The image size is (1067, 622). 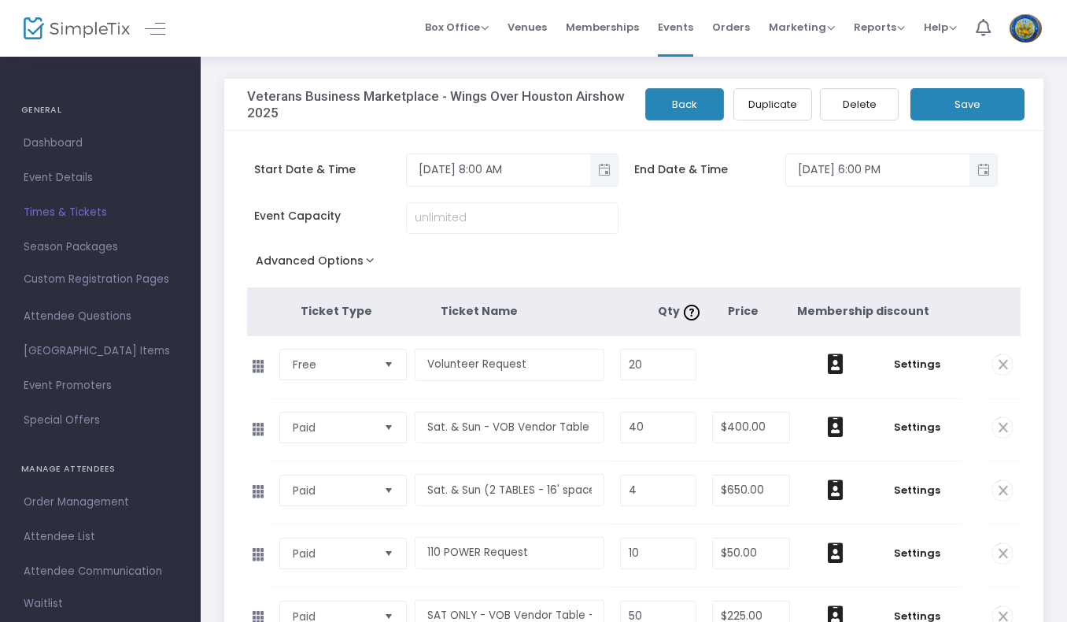 What do you see at coordinates (967, 104) in the screenshot?
I see `button: Save` at bounding box center [967, 104].